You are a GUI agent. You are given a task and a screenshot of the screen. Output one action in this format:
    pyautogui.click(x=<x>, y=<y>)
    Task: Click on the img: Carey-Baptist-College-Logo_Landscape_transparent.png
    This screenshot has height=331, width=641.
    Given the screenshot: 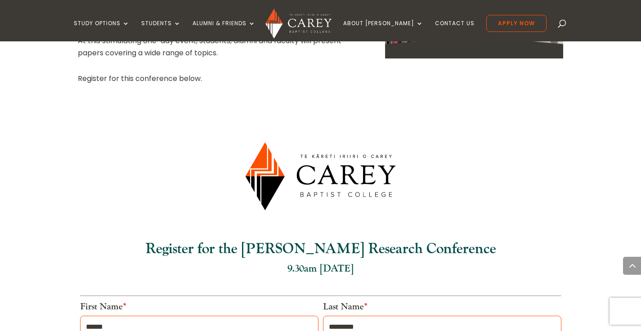 What is the action you would take?
    pyautogui.click(x=320, y=176)
    